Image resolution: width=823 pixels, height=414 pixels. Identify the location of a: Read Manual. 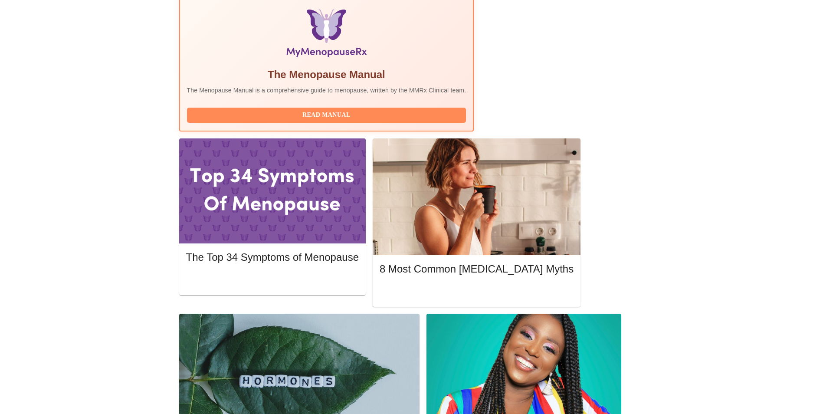
(327, 114).